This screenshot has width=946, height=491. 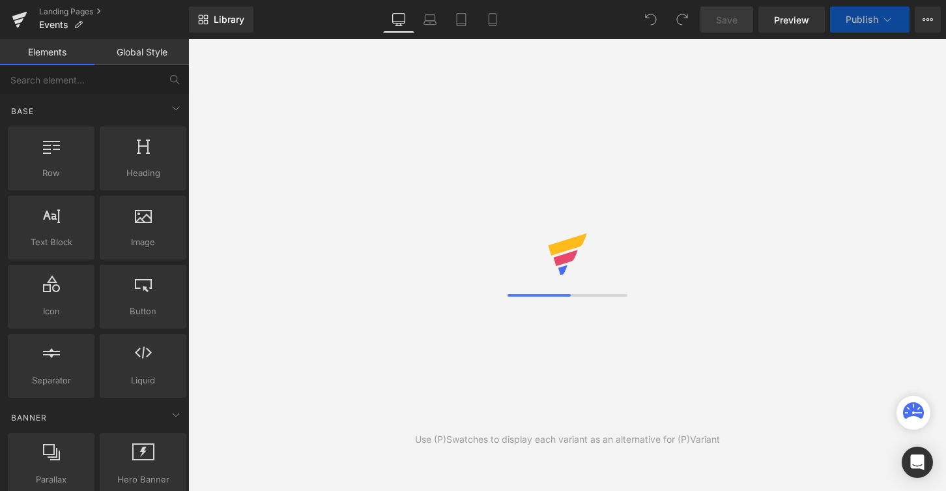 What do you see at coordinates (53, 25) in the screenshot?
I see `span: Events` at bounding box center [53, 25].